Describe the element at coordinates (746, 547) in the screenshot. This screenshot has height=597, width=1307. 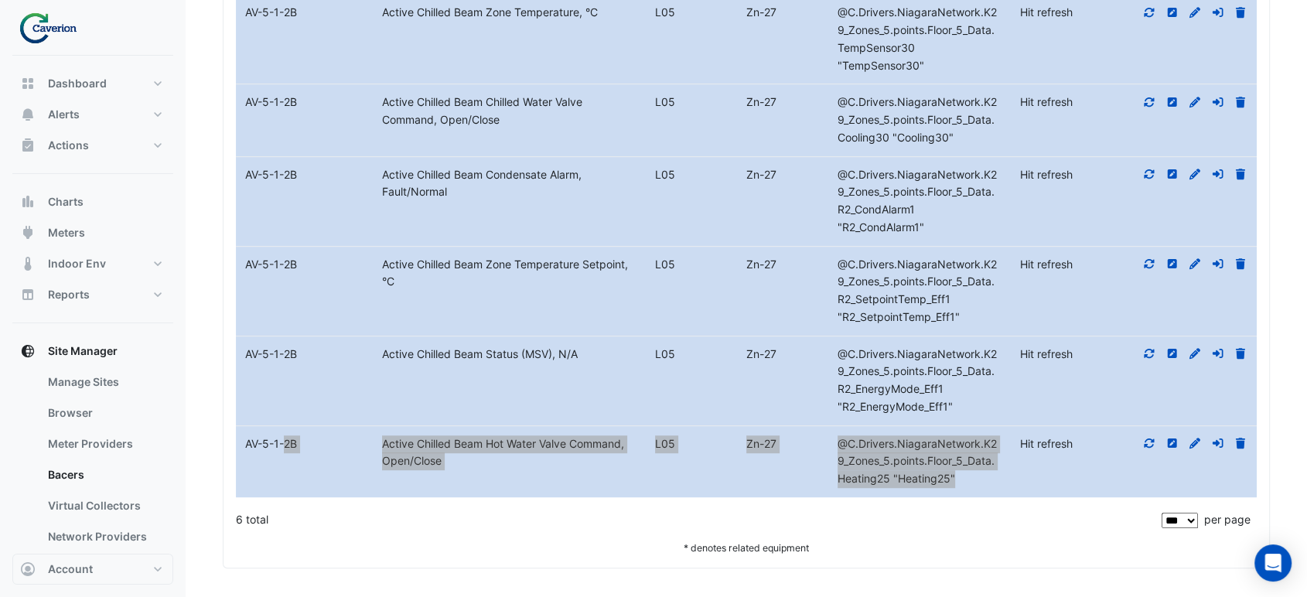
I see `small: * denotes related equipment` at that location.